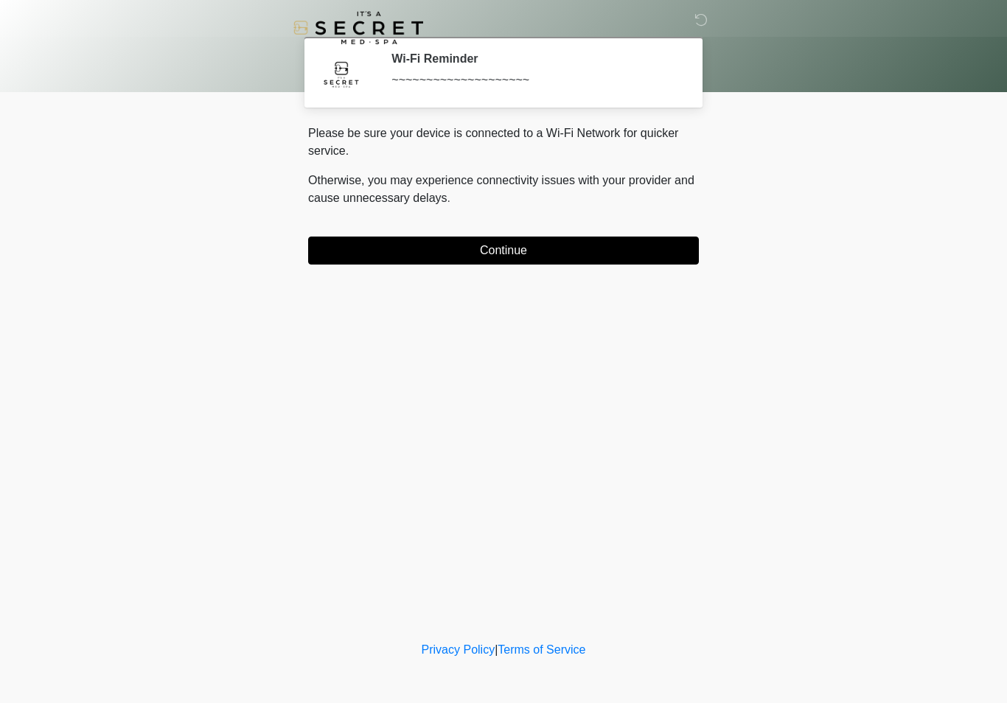 This screenshot has height=703, width=1007. Describe the element at coordinates (459, 649) in the screenshot. I see `a: Privacy Policy` at that location.